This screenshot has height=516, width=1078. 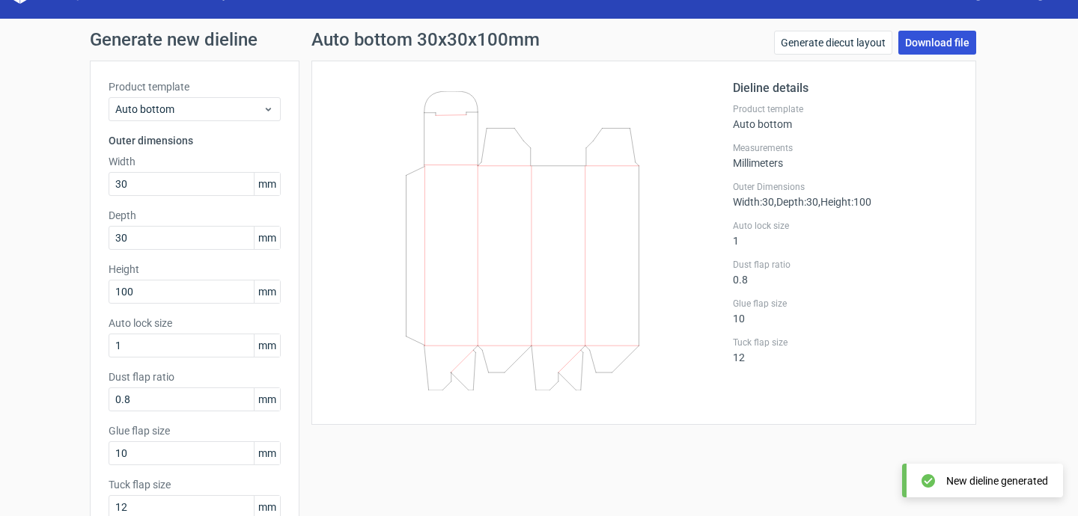 What do you see at coordinates (195, 162) in the screenshot?
I see `label: Width` at bounding box center [195, 162].